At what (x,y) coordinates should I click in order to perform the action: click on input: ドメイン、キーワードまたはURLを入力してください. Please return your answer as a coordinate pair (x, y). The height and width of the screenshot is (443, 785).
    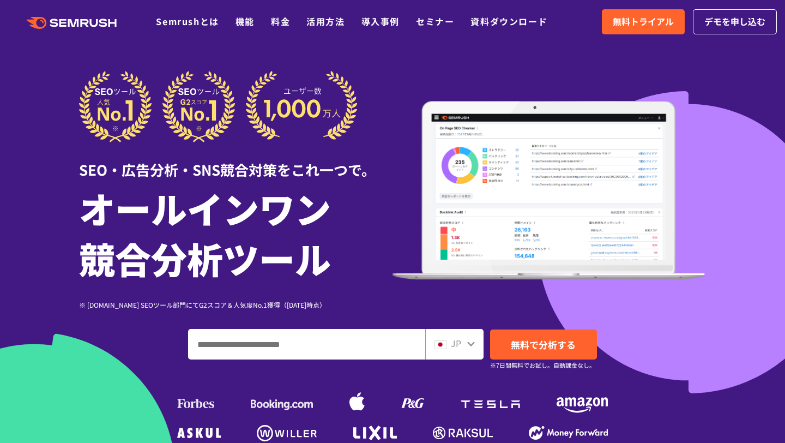
    Looking at the image, I should click on (306, 344).